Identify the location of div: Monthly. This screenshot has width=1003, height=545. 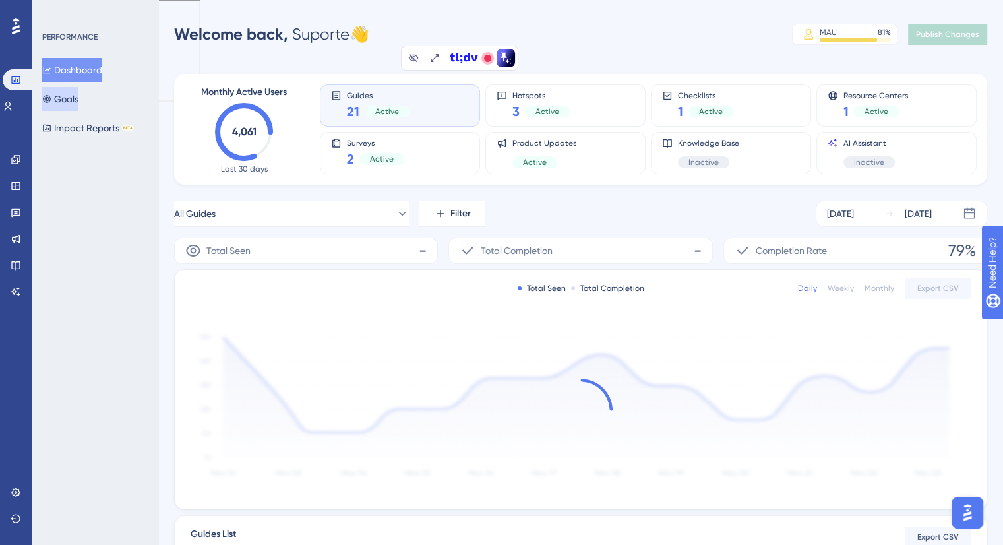
(879, 288).